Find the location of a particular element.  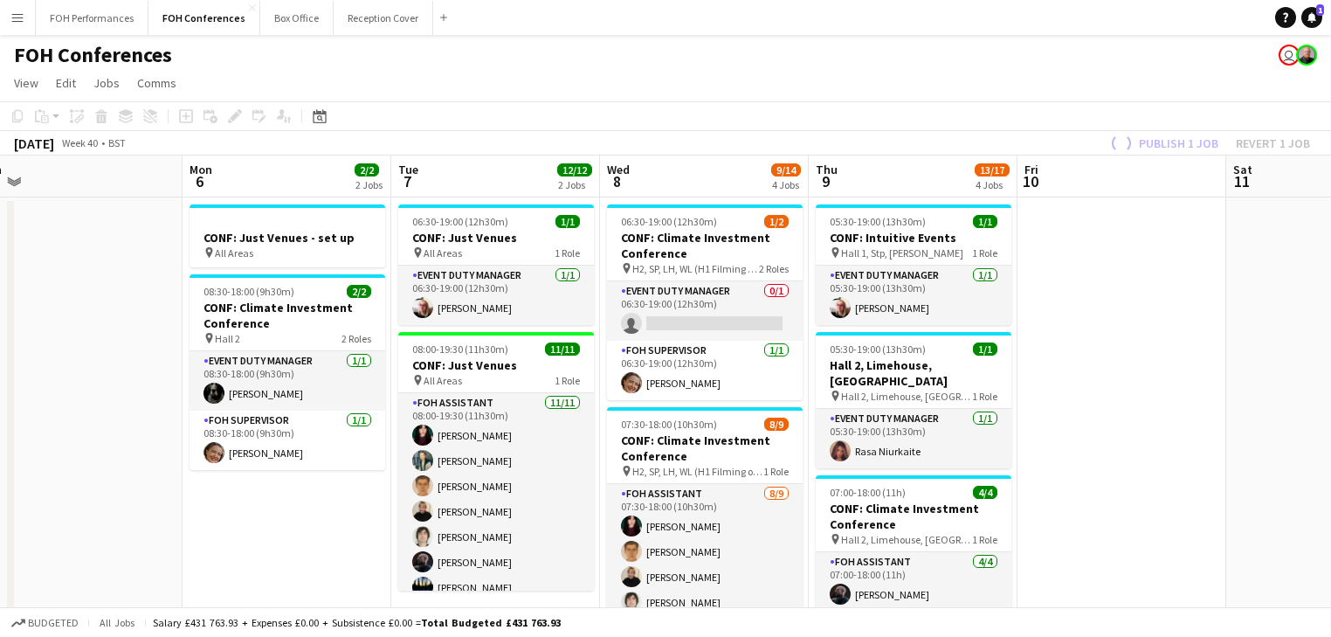

span: Jobs is located at coordinates (107, 83).